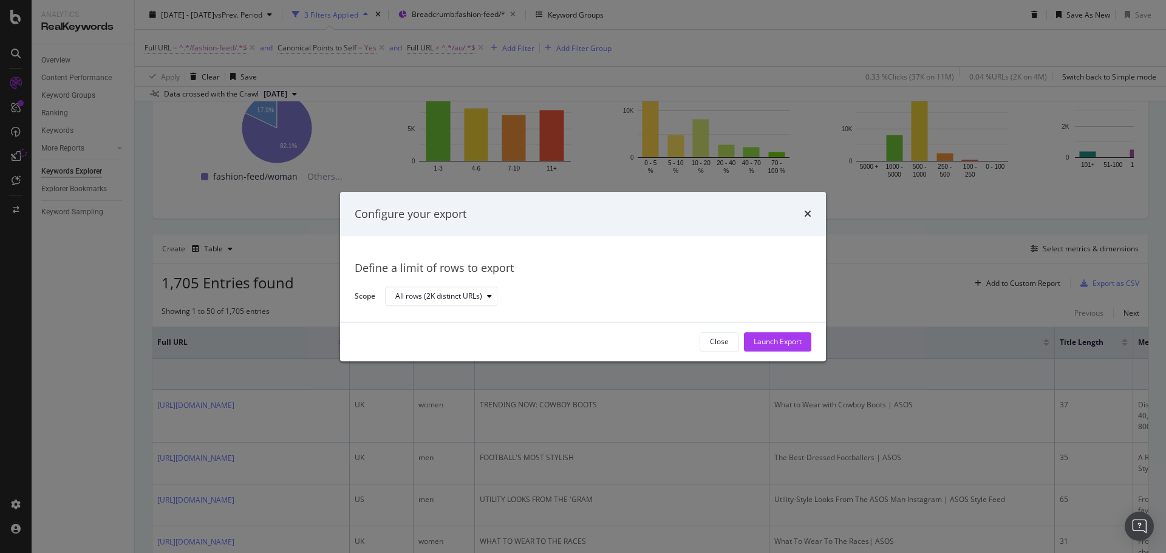  Describe the element at coordinates (778, 342) in the screenshot. I see `button: Launch Export` at that location.